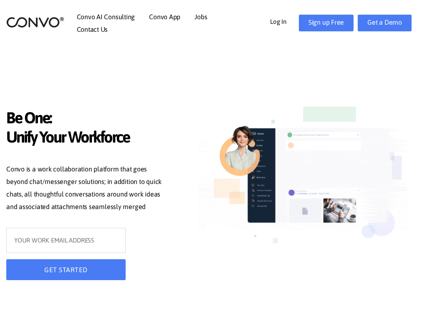 This screenshot has height=309, width=422. I want to click on input: YOUR WORK EMAIL ADDRESS, so click(66, 240).